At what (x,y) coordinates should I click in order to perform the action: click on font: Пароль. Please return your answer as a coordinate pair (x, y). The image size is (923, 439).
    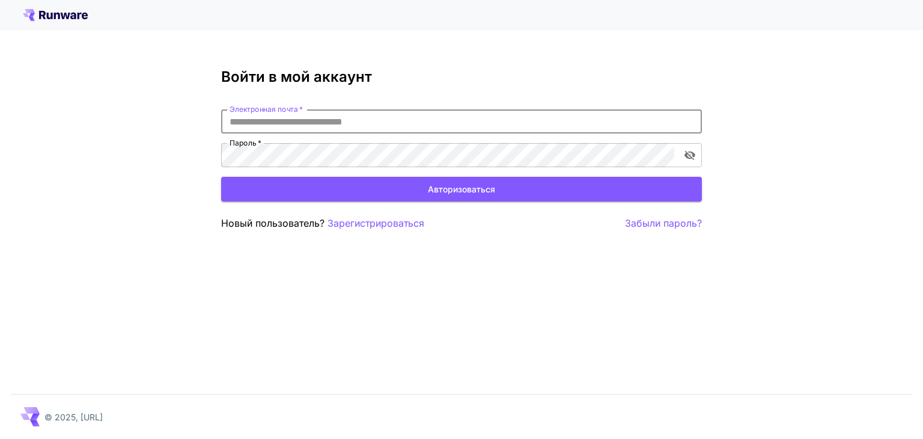
    Looking at the image, I should click on (243, 142).